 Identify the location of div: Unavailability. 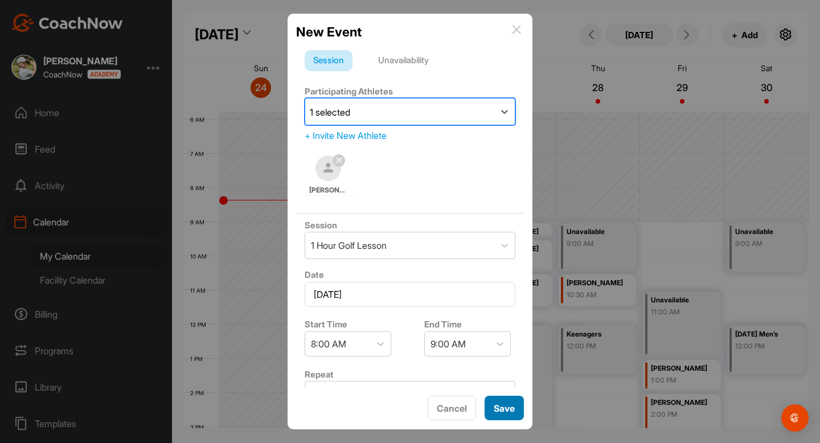
(403, 61).